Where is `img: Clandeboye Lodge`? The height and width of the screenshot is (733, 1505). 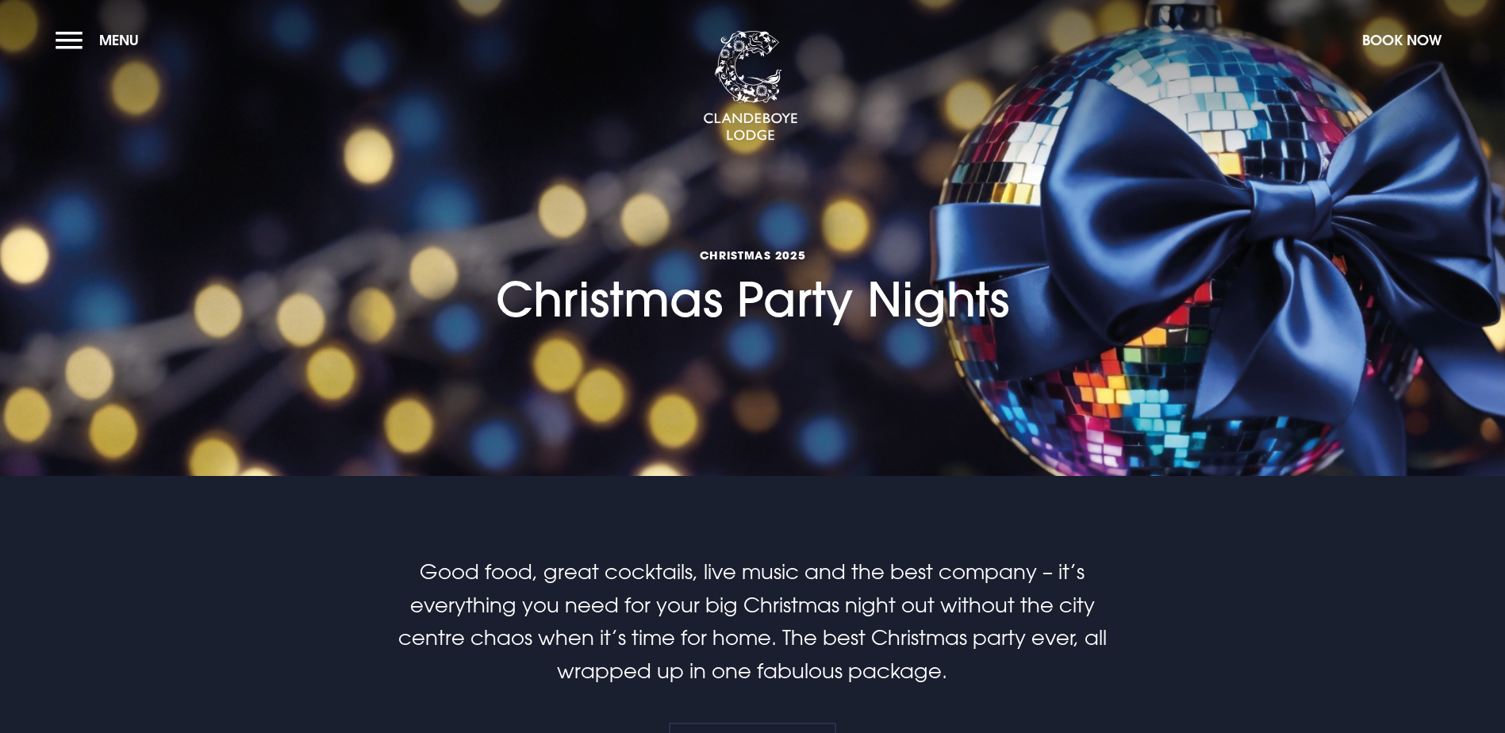 img: Clandeboye Lodge is located at coordinates (751, 86).